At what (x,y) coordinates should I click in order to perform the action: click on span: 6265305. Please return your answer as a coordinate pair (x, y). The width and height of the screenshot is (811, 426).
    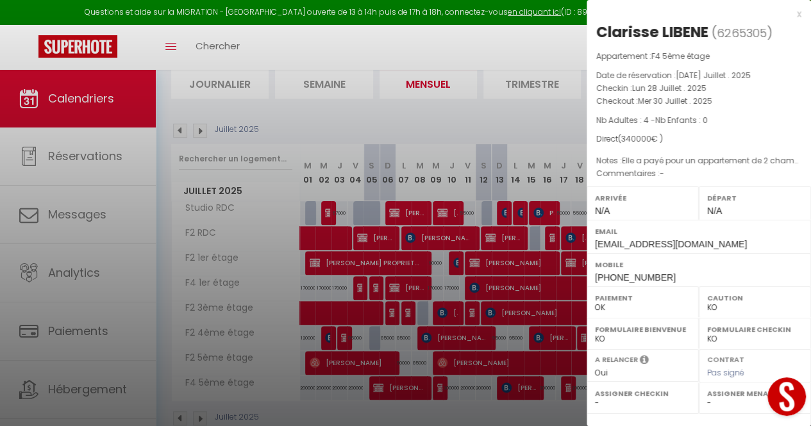
    Looking at the image, I should click on (742, 33).